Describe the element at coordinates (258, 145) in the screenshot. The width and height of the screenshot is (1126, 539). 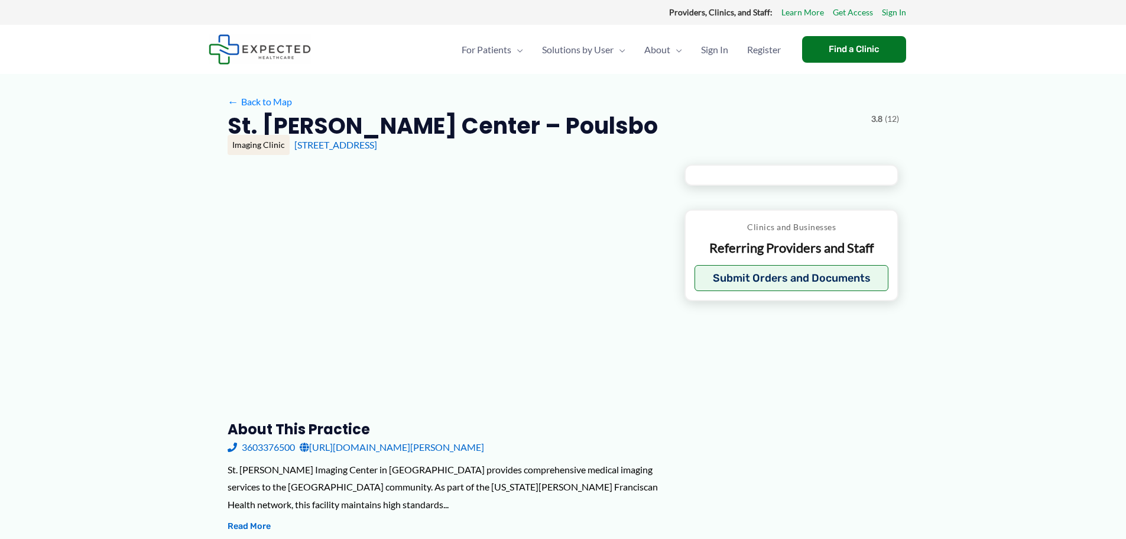
I see `div: Imaging Clinic` at that location.